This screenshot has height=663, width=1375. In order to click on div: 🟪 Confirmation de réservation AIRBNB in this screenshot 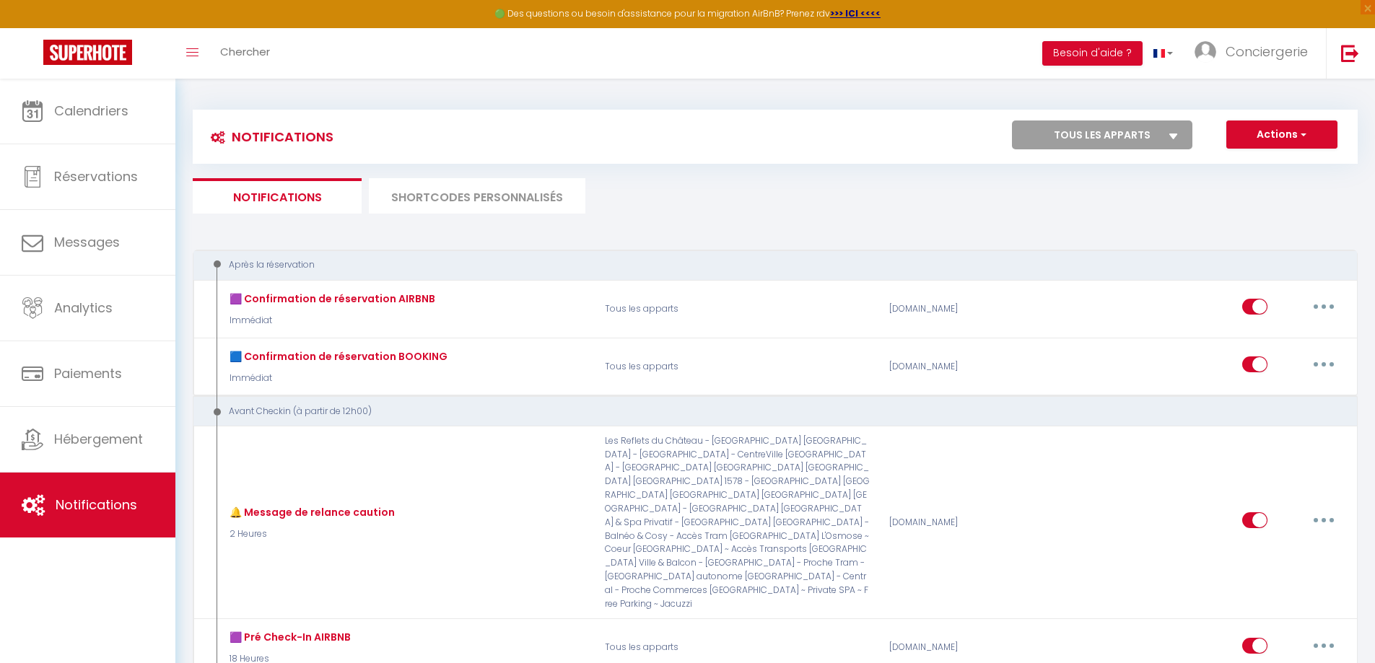, I will do `click(330, 299)`.